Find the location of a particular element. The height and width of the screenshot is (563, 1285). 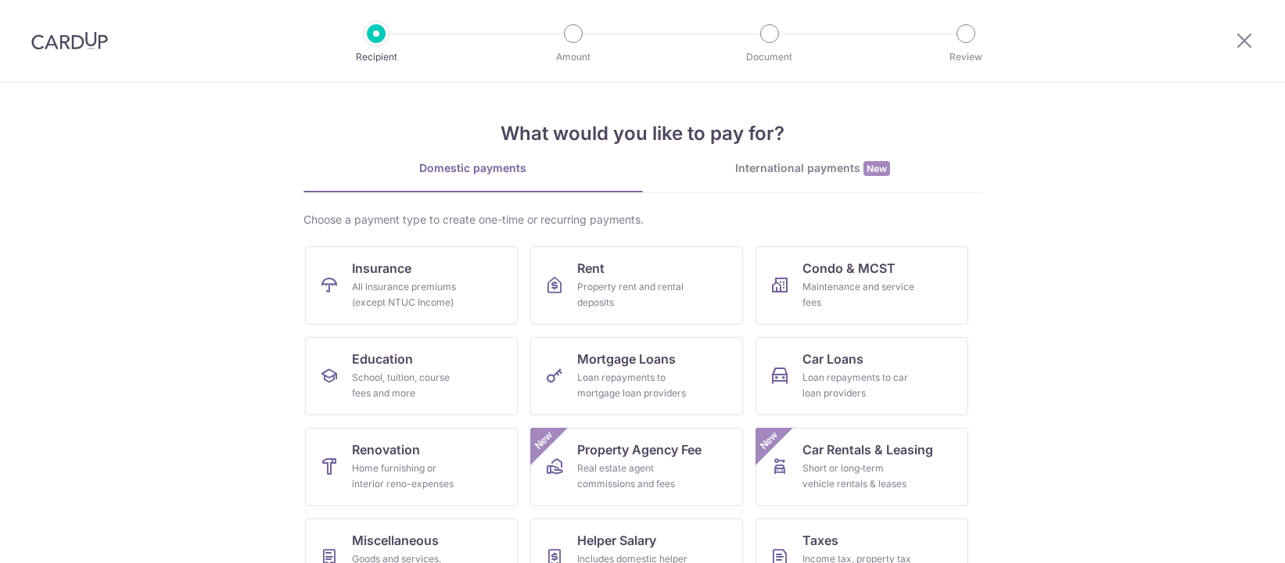

a: EducationSchool, tuition, course fees and more is located at coordinates (411, 376).